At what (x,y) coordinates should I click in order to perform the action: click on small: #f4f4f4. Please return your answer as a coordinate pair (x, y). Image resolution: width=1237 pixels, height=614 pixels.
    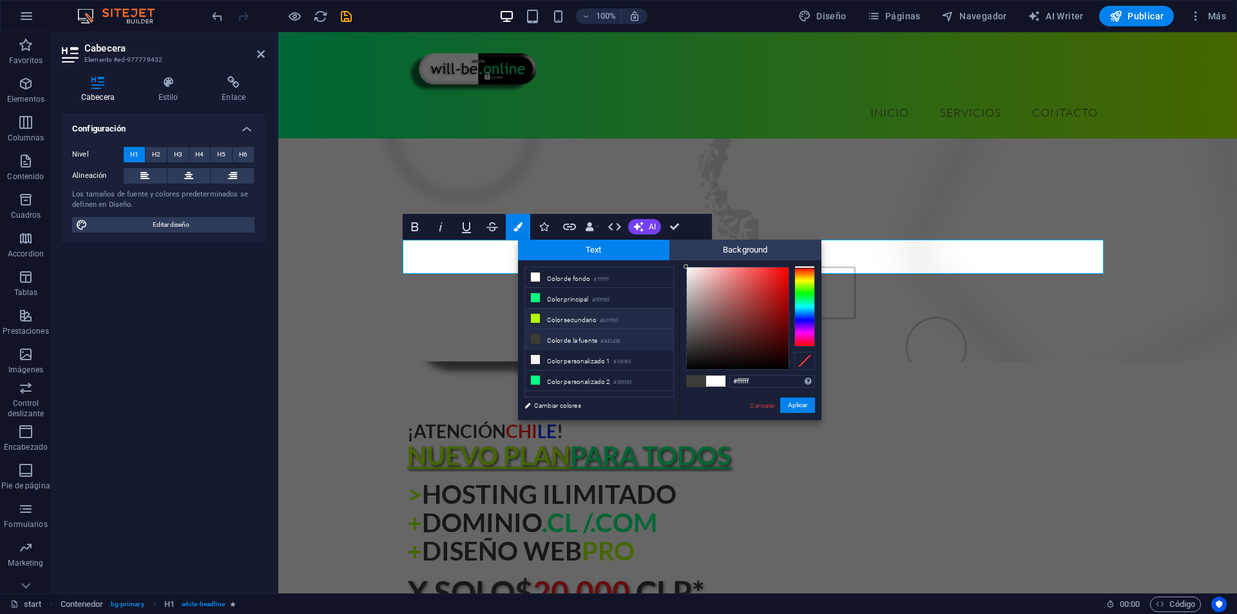
    Looking at the image, I should click on (622, 362).